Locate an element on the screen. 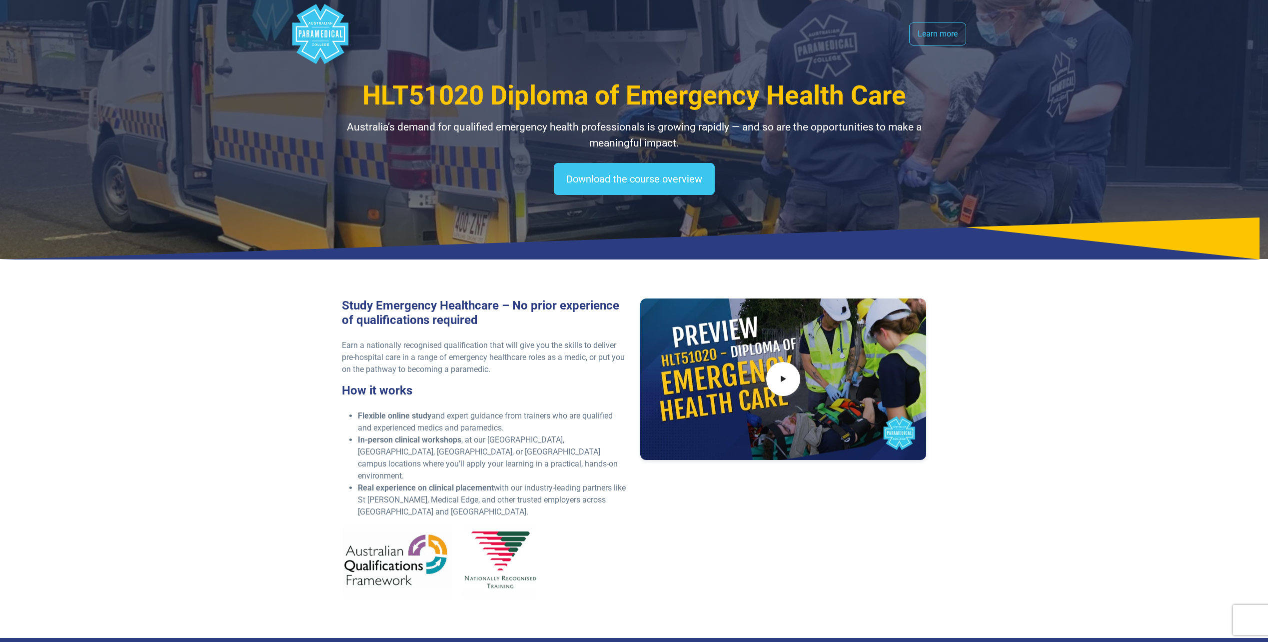  strong: Real experience on clinical placement is located at coordinates (426, 487).